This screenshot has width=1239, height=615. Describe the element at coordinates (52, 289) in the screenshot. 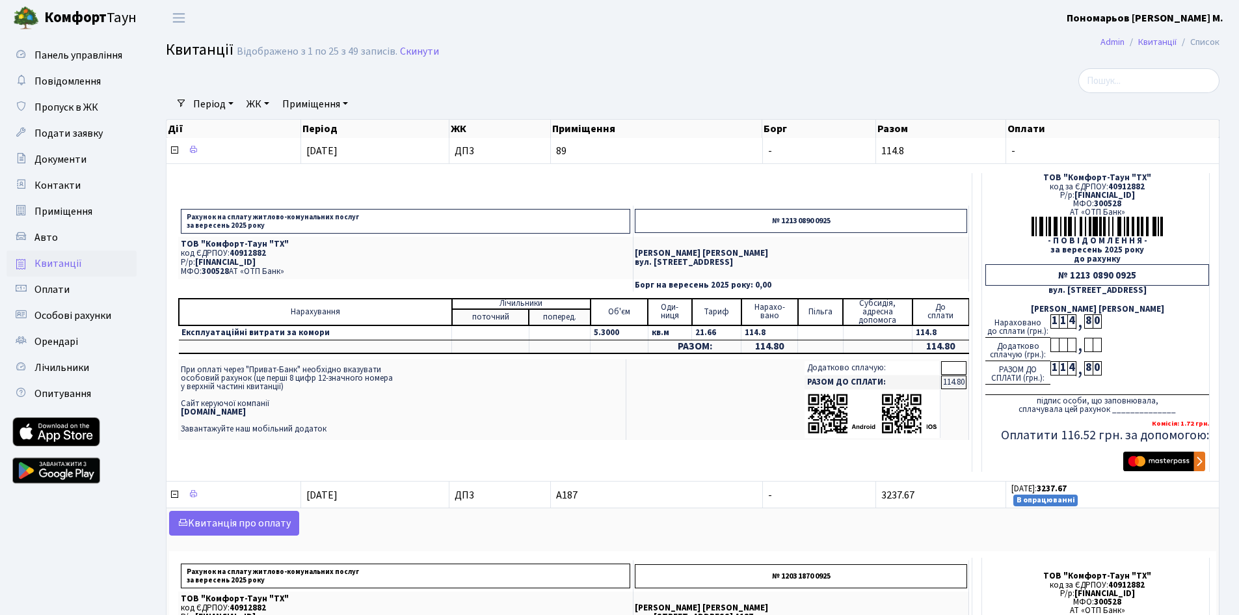

I see `span: Оплати` at that location.